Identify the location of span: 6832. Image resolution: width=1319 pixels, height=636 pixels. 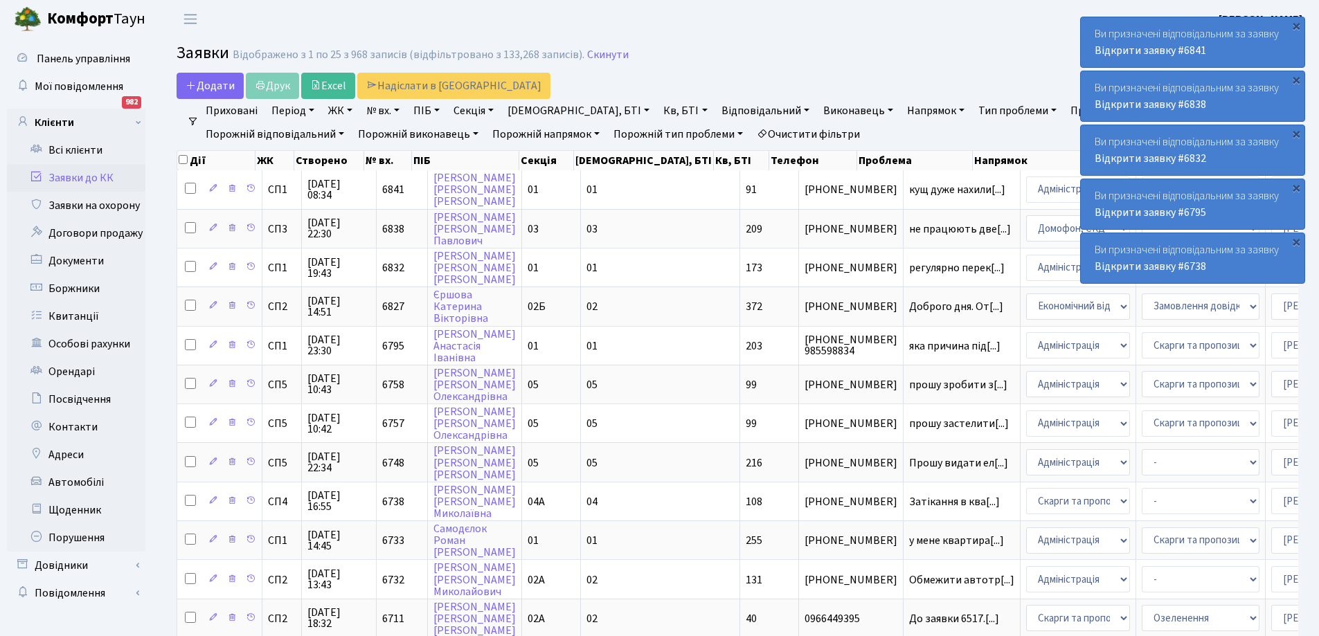
(393, 268).